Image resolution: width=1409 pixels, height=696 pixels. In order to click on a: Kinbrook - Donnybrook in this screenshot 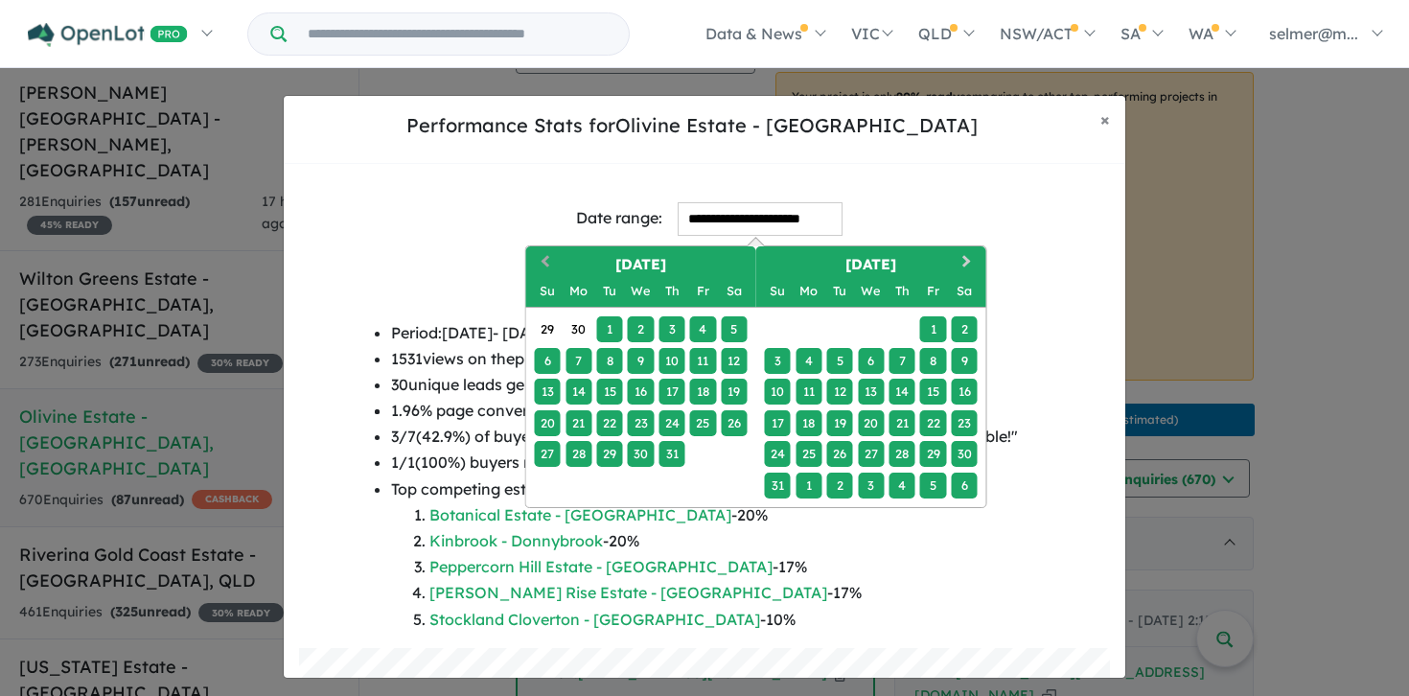, I will do `click(516, 541)`.